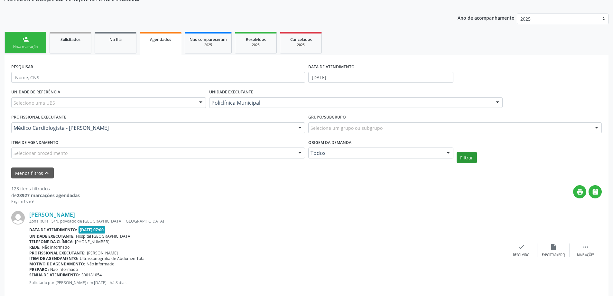  Describe the element at coordinates (45, 188) in the screenshot. I see `div: 123 itens filtrados` at that location.